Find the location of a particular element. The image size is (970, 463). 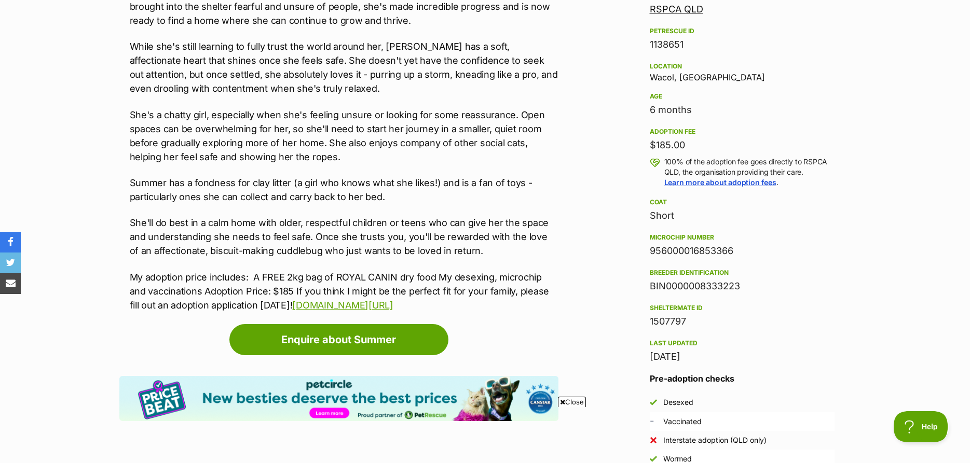

p: Summer has a fondness for clay litter (a girl who knows what she likes!) and is a fan of toys - p... is located at coordinates (344, 190).